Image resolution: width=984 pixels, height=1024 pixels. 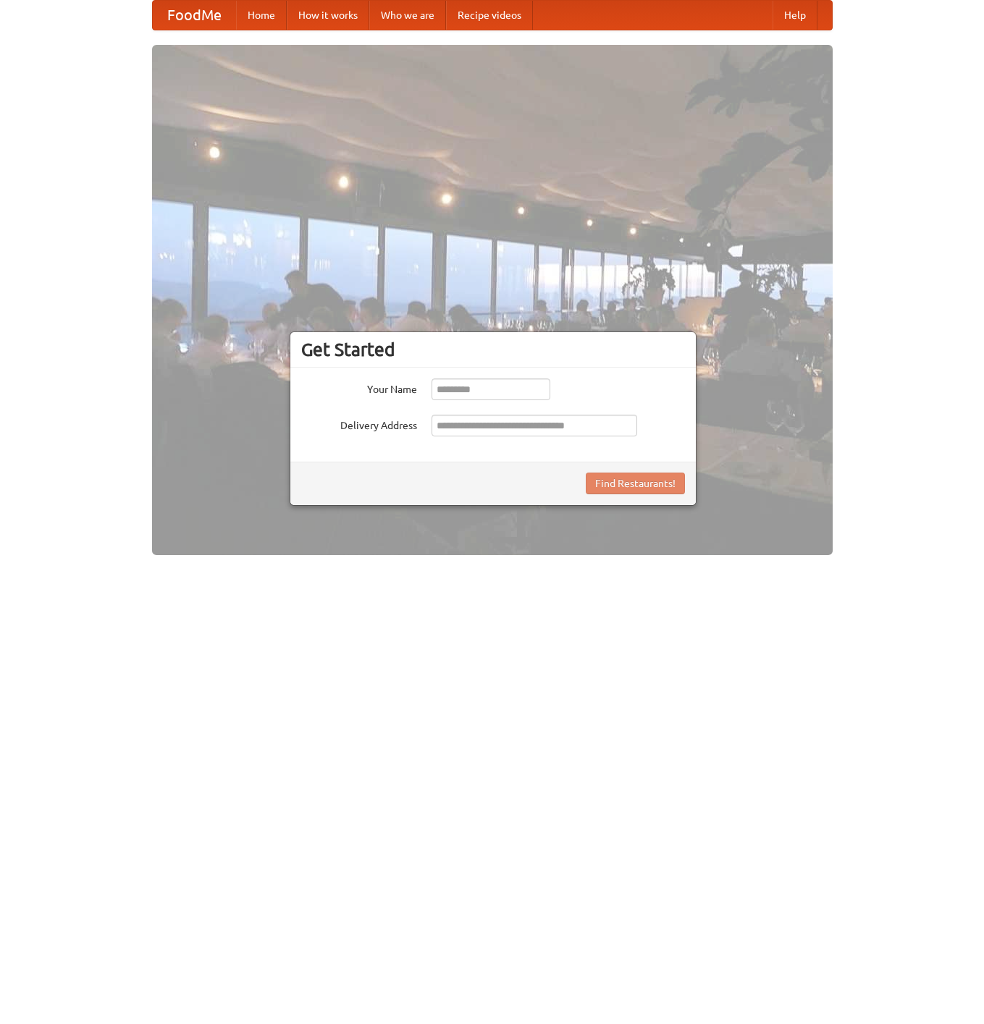 What do you see at coordinates (489, 15) in the screenshot?
I see `a: Recipe videos` at bounding box center [489, 15].